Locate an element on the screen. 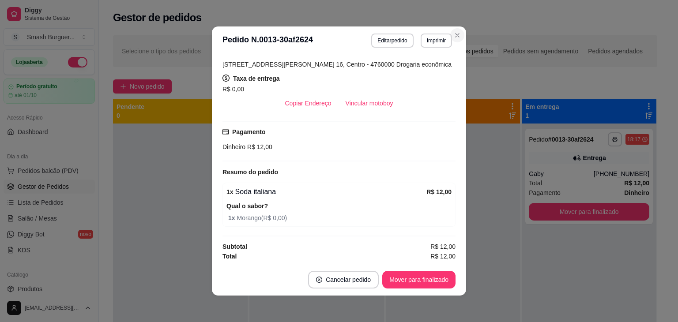  button: Vincular motoboy is located at coordinates (369, 103).